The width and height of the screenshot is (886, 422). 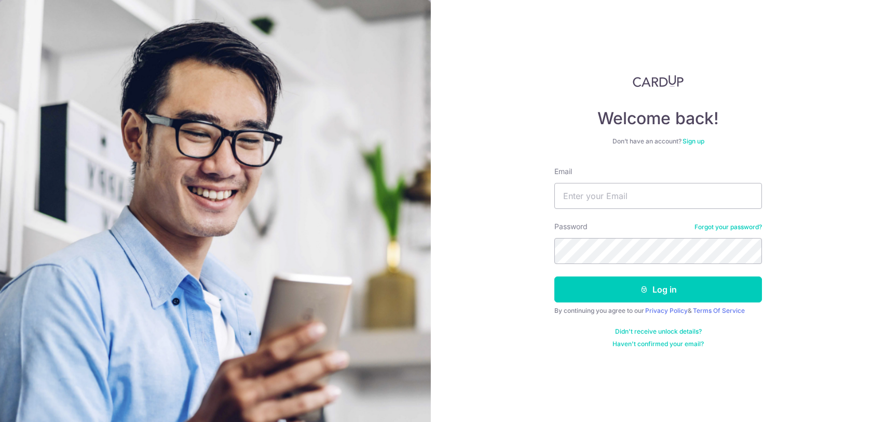 I want to click on label: Email, so click(x=563, y=171).